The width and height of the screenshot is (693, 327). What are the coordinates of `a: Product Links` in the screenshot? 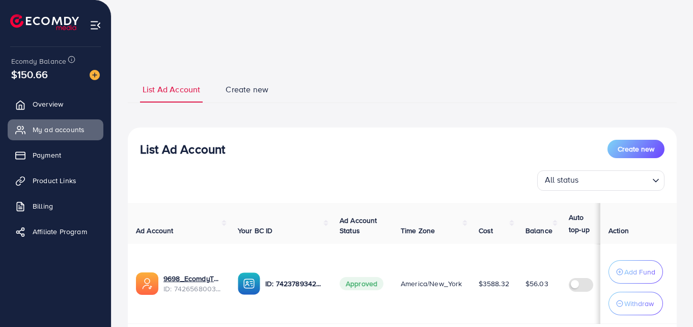 It's located at (56, 180).